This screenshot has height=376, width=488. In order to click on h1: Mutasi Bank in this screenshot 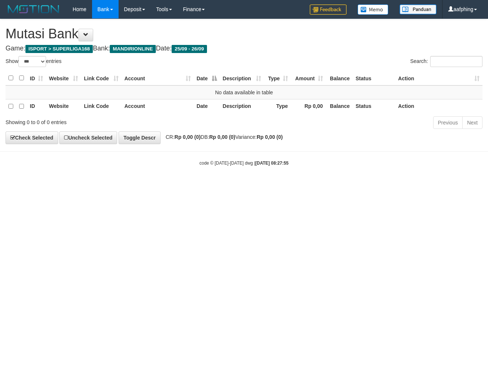, I will do `click(244, 34)`.